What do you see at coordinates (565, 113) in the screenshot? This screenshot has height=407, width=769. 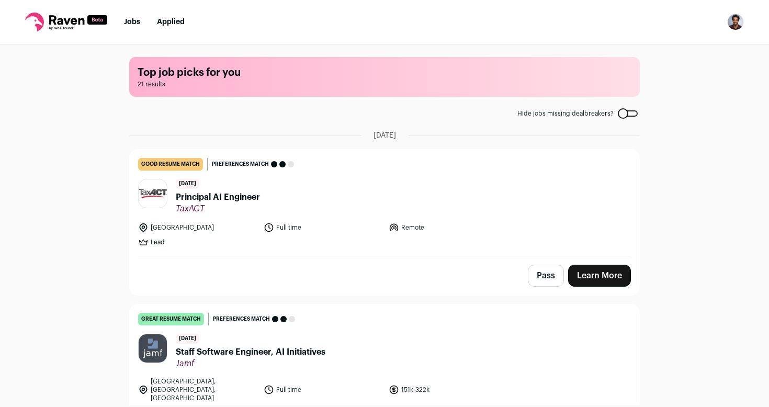 I see `span: Hide jobs missing dealbreakers?` at bounding box center [565, 113].